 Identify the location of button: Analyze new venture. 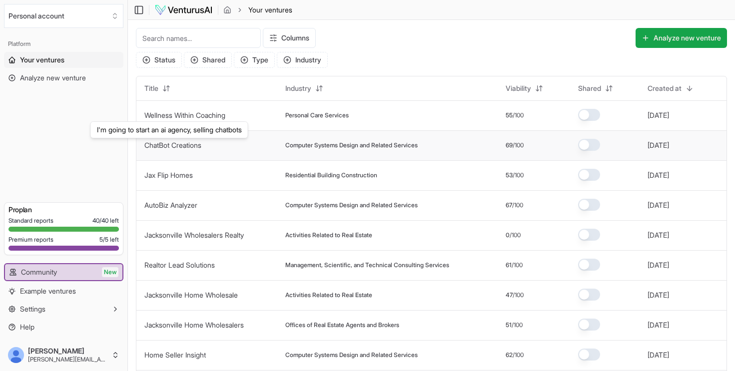
(681, 38).